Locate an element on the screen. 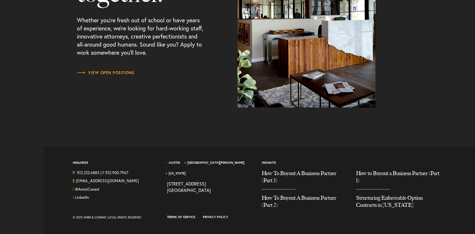 This screenshot has height=234, width=475. a: Austin is located at coordinates (174, 162).